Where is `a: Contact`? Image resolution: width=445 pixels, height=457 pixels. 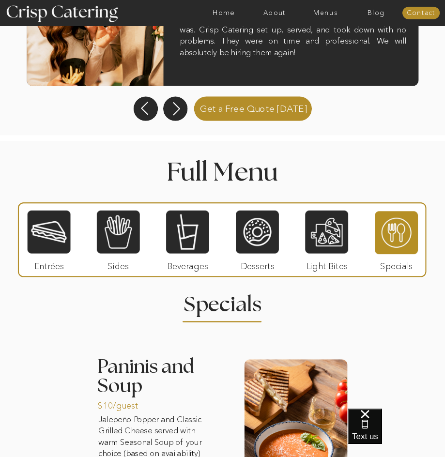
a: Contact is located at coordinates (421, 13).